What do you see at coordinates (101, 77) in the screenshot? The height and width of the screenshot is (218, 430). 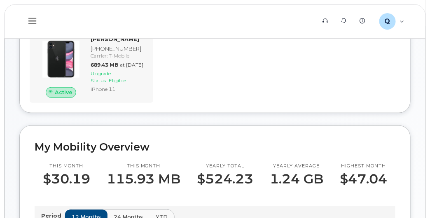 I see `span: Upgrade Status:` at bounding box center [101, 77].